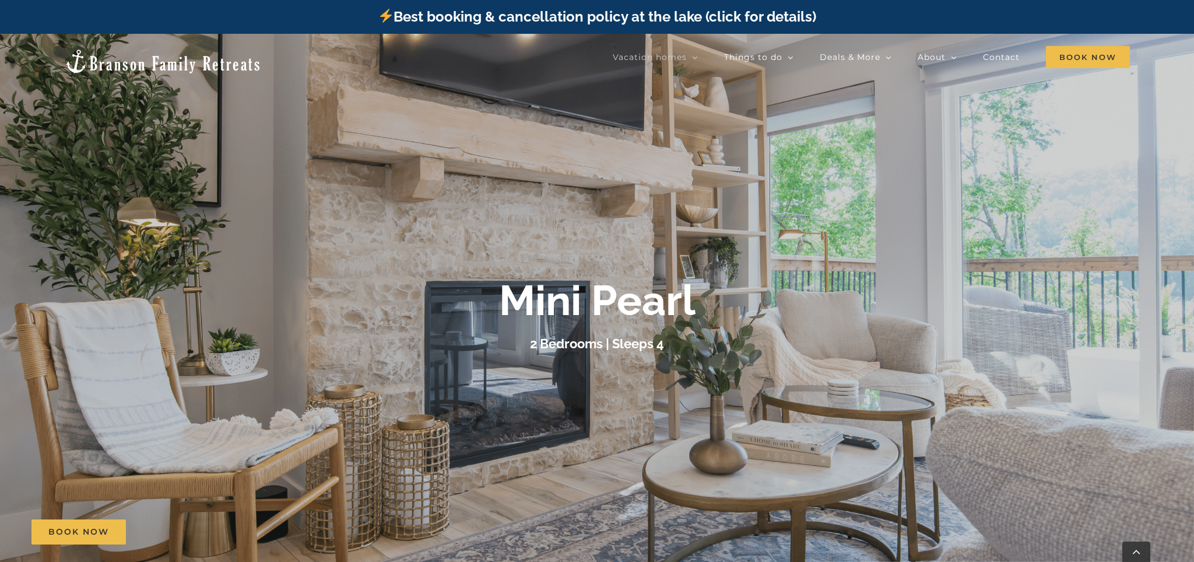 The width and height of the screenshot is (1194, 562). Describe the element at coordinates (937, 57) in the screenshot. I see `a: About` at that location.